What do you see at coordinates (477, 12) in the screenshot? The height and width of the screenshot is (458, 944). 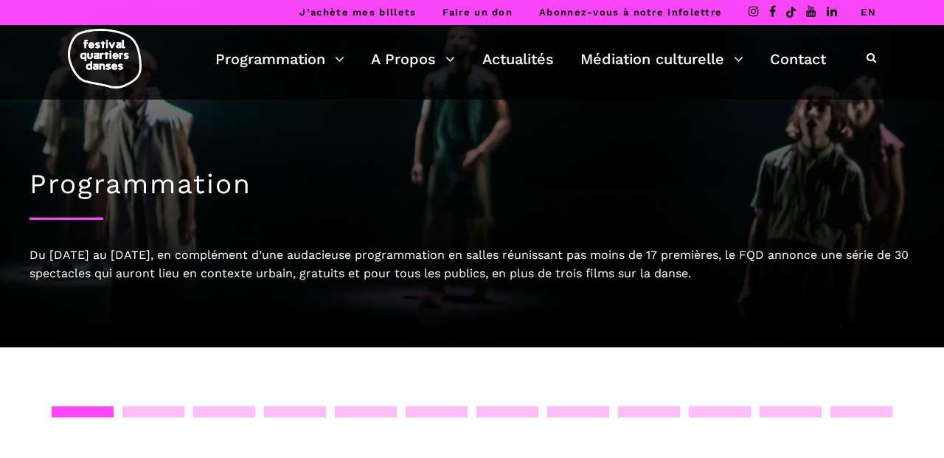 I see `a: Faire un don` at bounding box center [477, 12].